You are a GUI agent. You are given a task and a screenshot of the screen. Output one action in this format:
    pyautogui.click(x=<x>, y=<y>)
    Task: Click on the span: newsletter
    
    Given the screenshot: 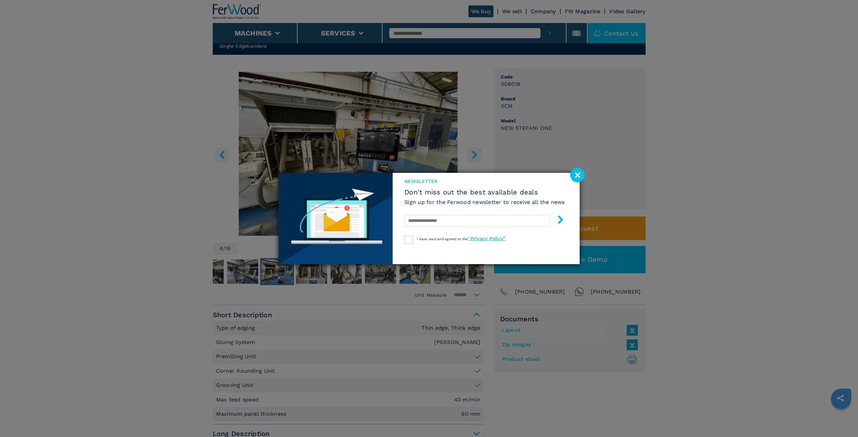 What is the action you would take?
    pyautogui.click(x=485, y=181)
    